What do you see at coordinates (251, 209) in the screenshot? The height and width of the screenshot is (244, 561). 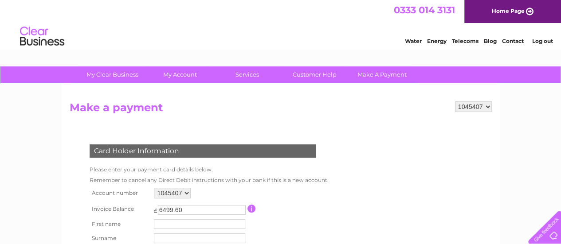 I see `input: Information` at bounding box center [251, 209].